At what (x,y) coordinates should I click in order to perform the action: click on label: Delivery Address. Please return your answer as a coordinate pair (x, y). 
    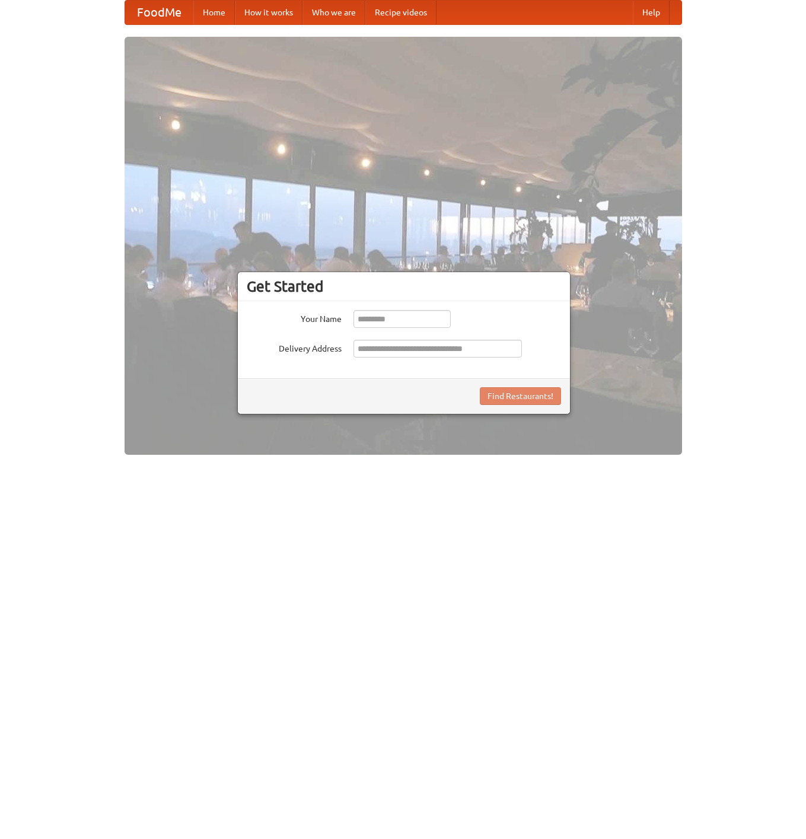
    Looking at the image, I should click on (294, 347).